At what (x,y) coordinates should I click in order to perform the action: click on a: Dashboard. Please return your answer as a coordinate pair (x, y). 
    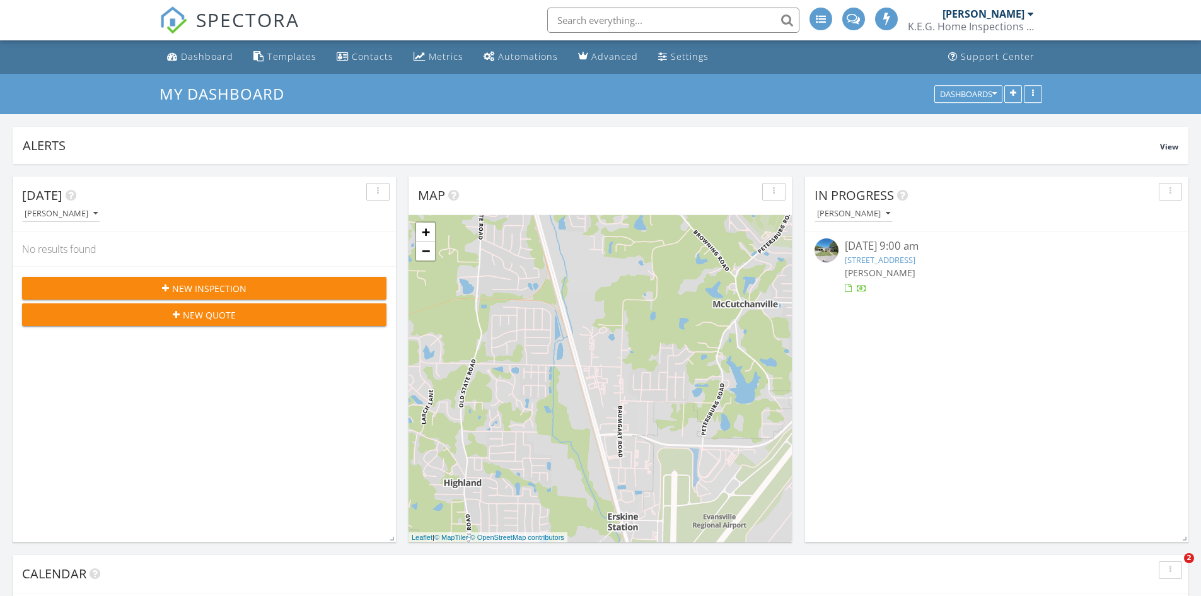
    Looking at the image, I should click on (200, 57).